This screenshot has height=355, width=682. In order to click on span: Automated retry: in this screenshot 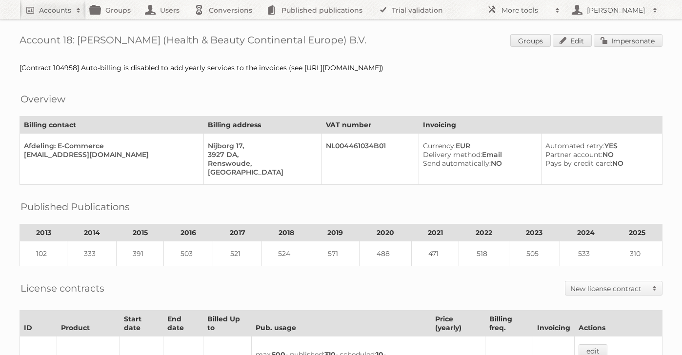, I will do `click(575, 146)`.